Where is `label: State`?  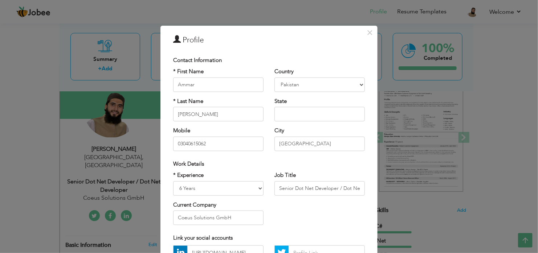 label: State is located at coordinates (281, 101).